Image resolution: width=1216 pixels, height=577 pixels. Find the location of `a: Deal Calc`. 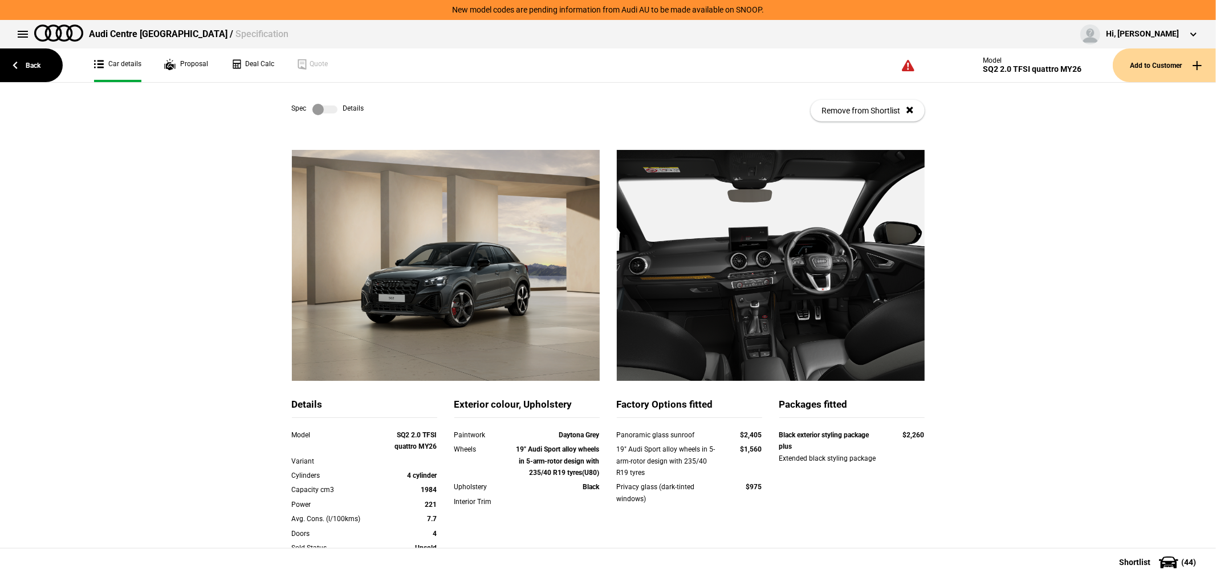

a: Deal Calc is located at coordinates (253, 65).